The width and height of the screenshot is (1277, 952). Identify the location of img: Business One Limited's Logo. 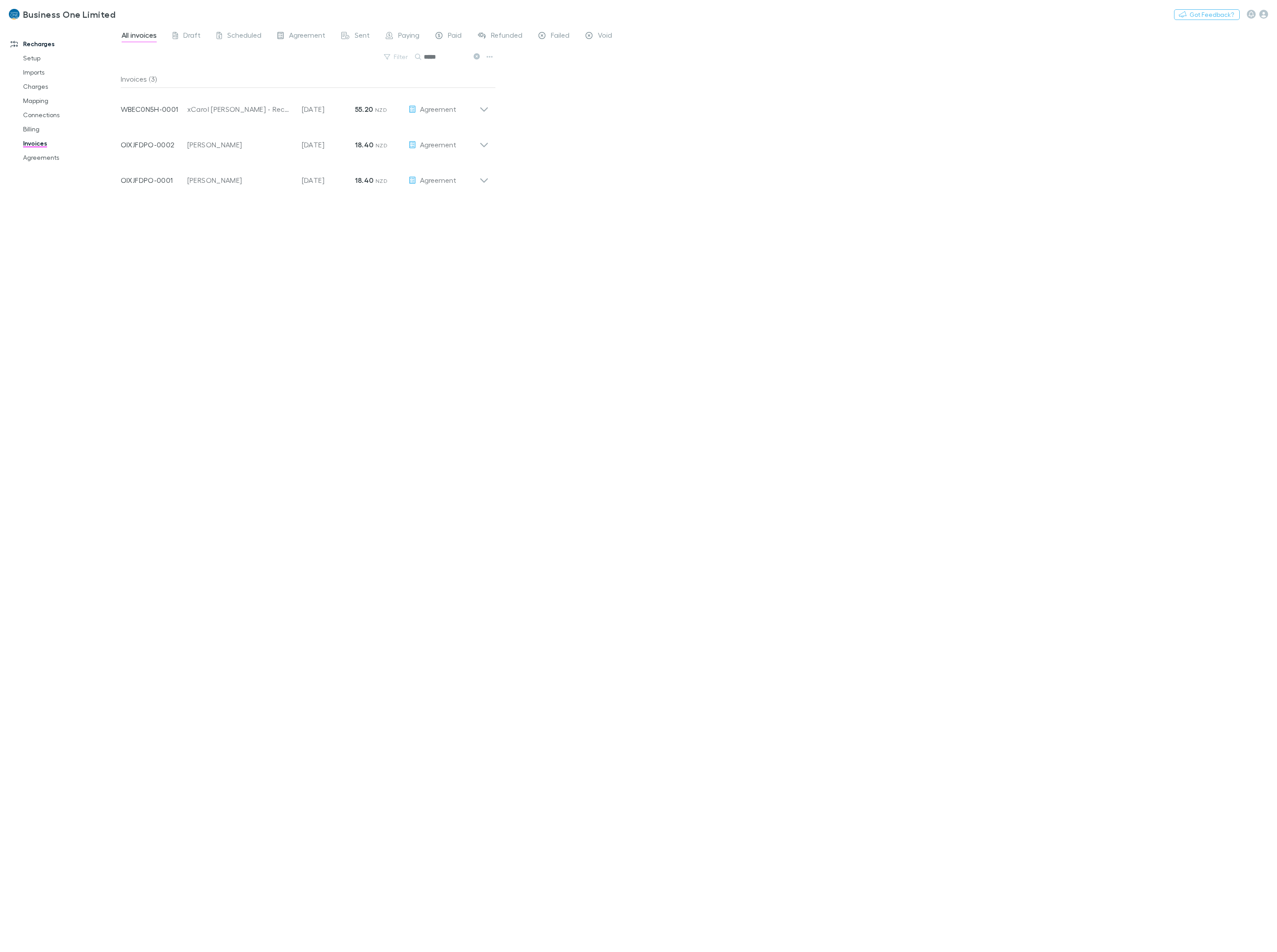
(14, 14).